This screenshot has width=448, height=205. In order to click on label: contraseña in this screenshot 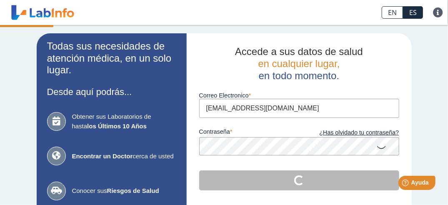, I will do `click(249, 133)`.